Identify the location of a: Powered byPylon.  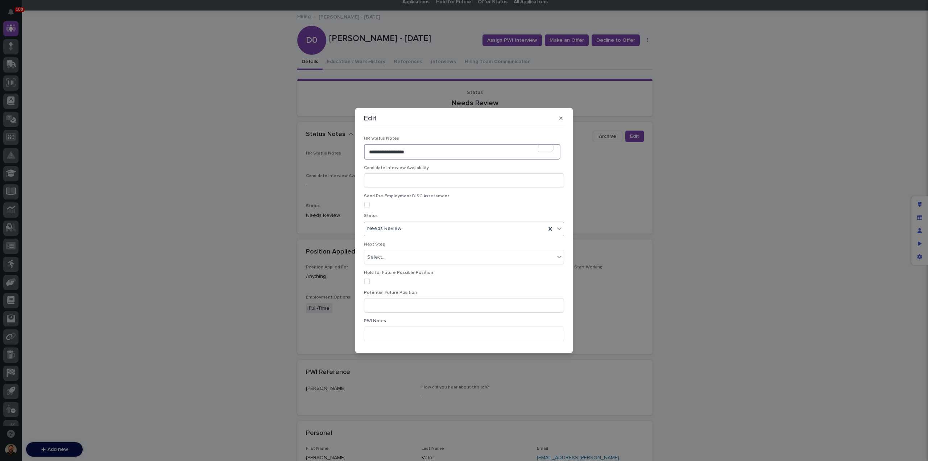
(69, 137).